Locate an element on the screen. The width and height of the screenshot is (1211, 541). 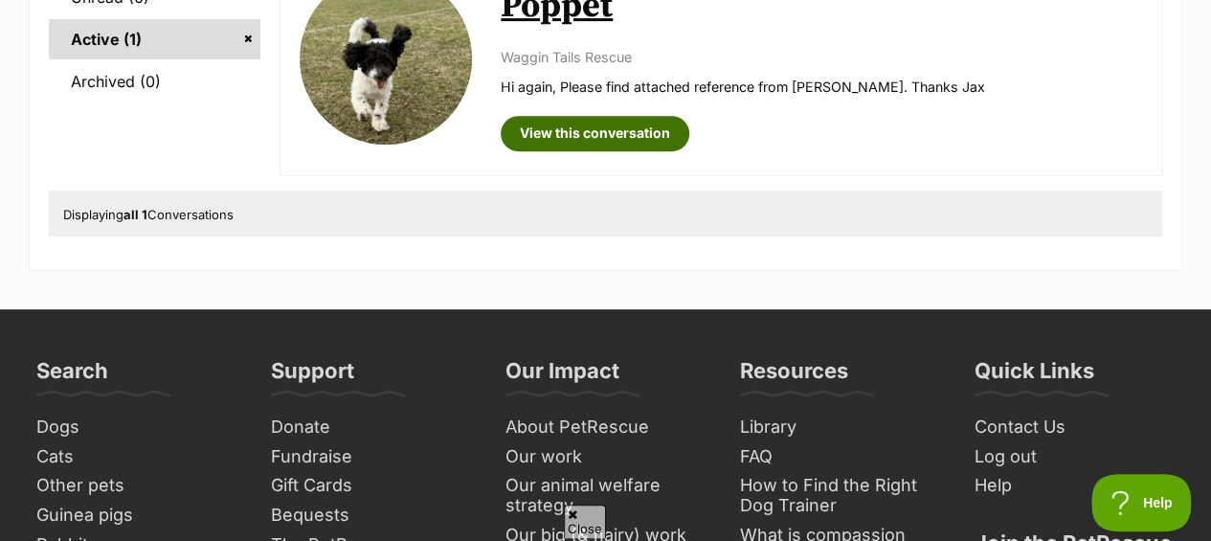
a: Archived (0) is located at coordinates (154, 81).